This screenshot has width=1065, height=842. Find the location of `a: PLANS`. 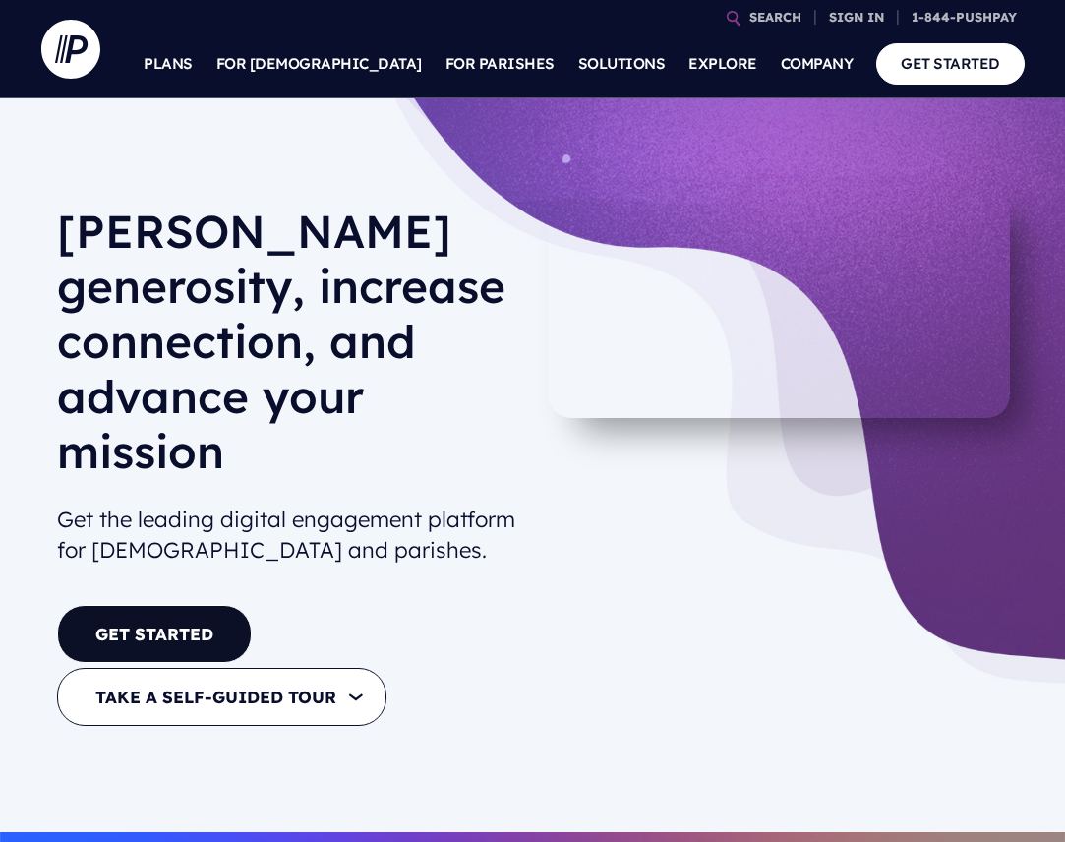

a: PLANS is located at coordinates (168, 64).